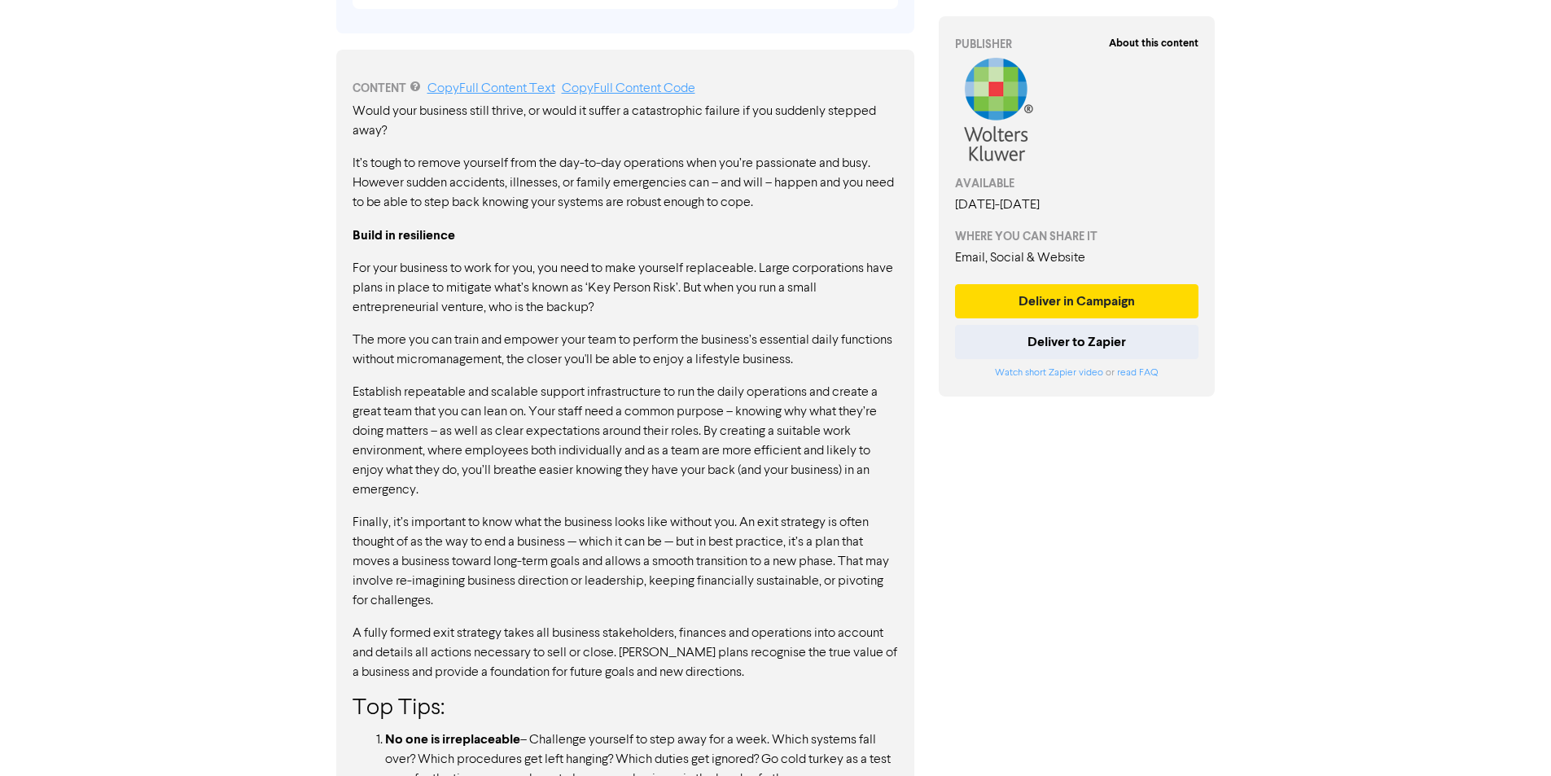  What do you see at coordinates (1077, 373) in the screenshot?
I see `div: or` at bounding box center [1077, 373].